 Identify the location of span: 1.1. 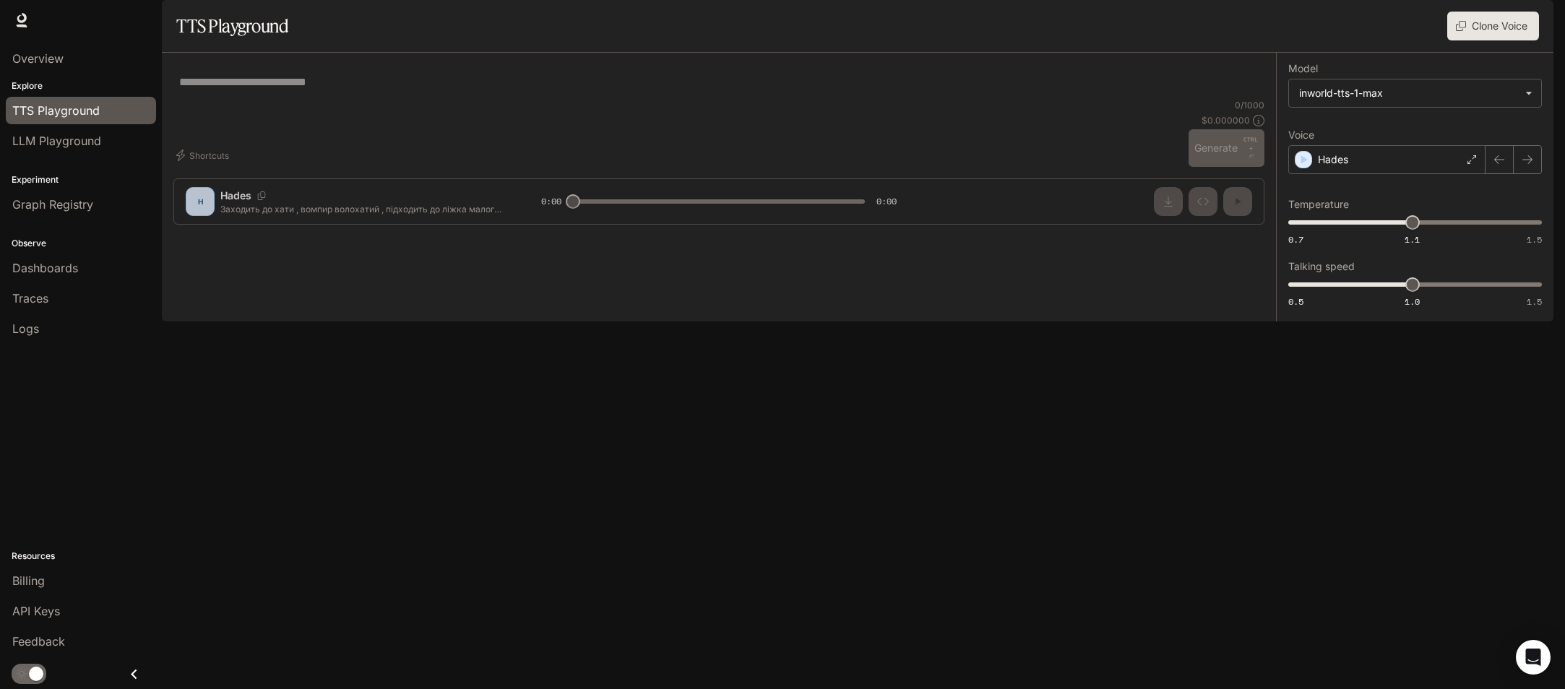
(1412, 239).